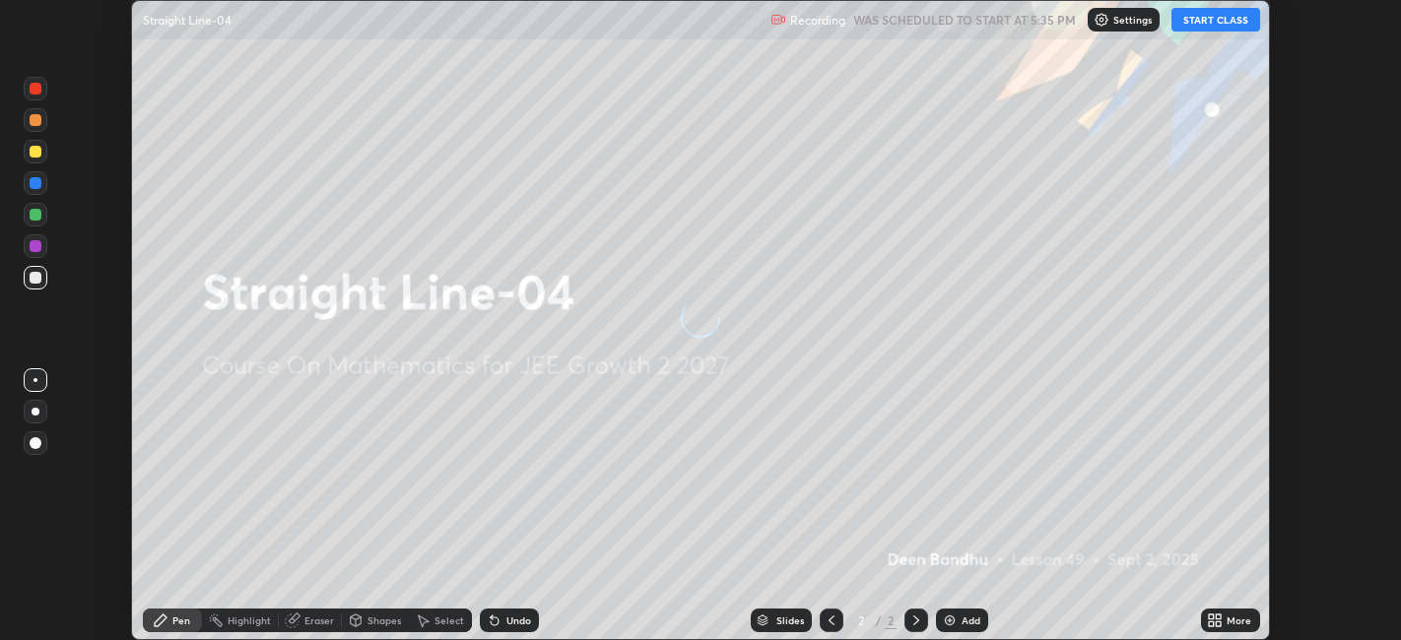  I want to click on div: Highlight, so click(249, 621).